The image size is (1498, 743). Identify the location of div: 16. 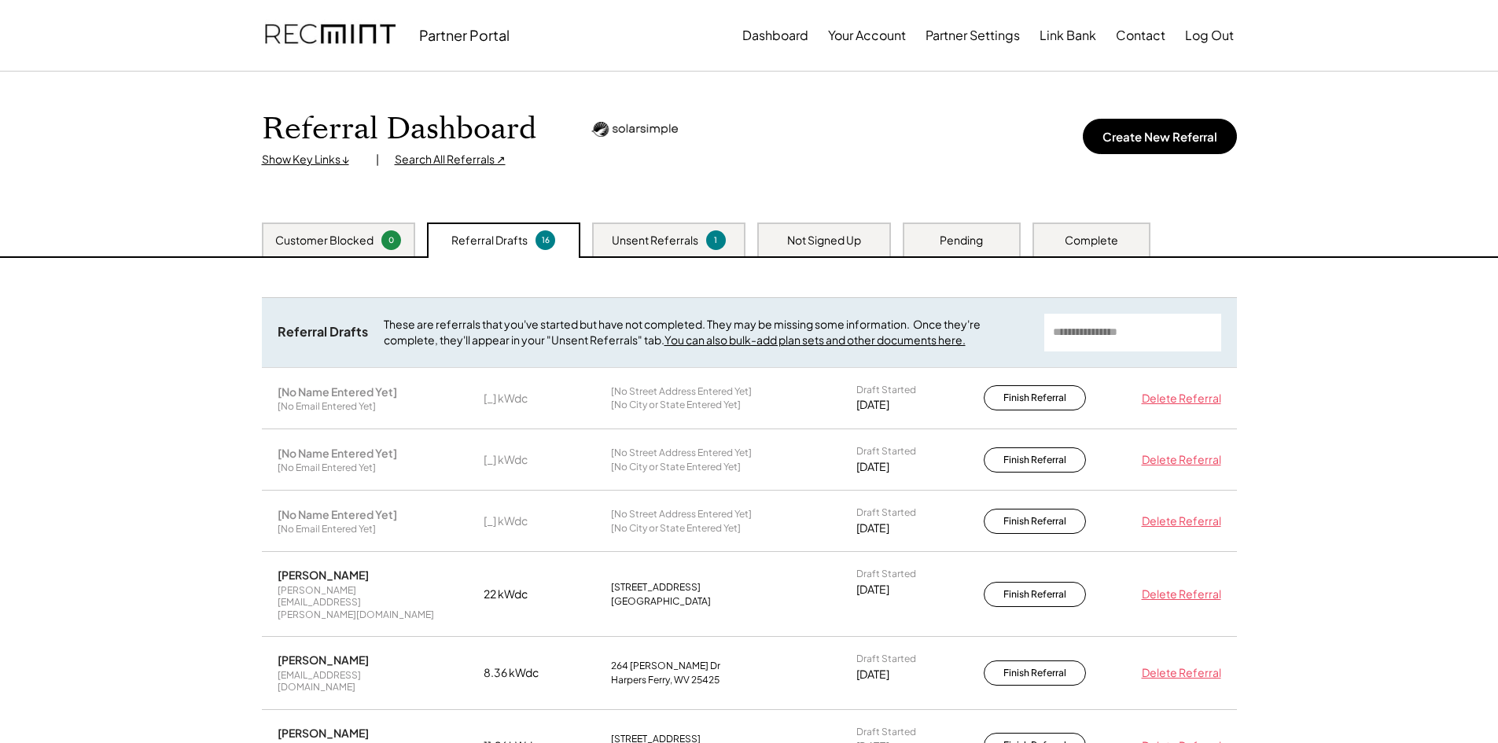
(545, 240).